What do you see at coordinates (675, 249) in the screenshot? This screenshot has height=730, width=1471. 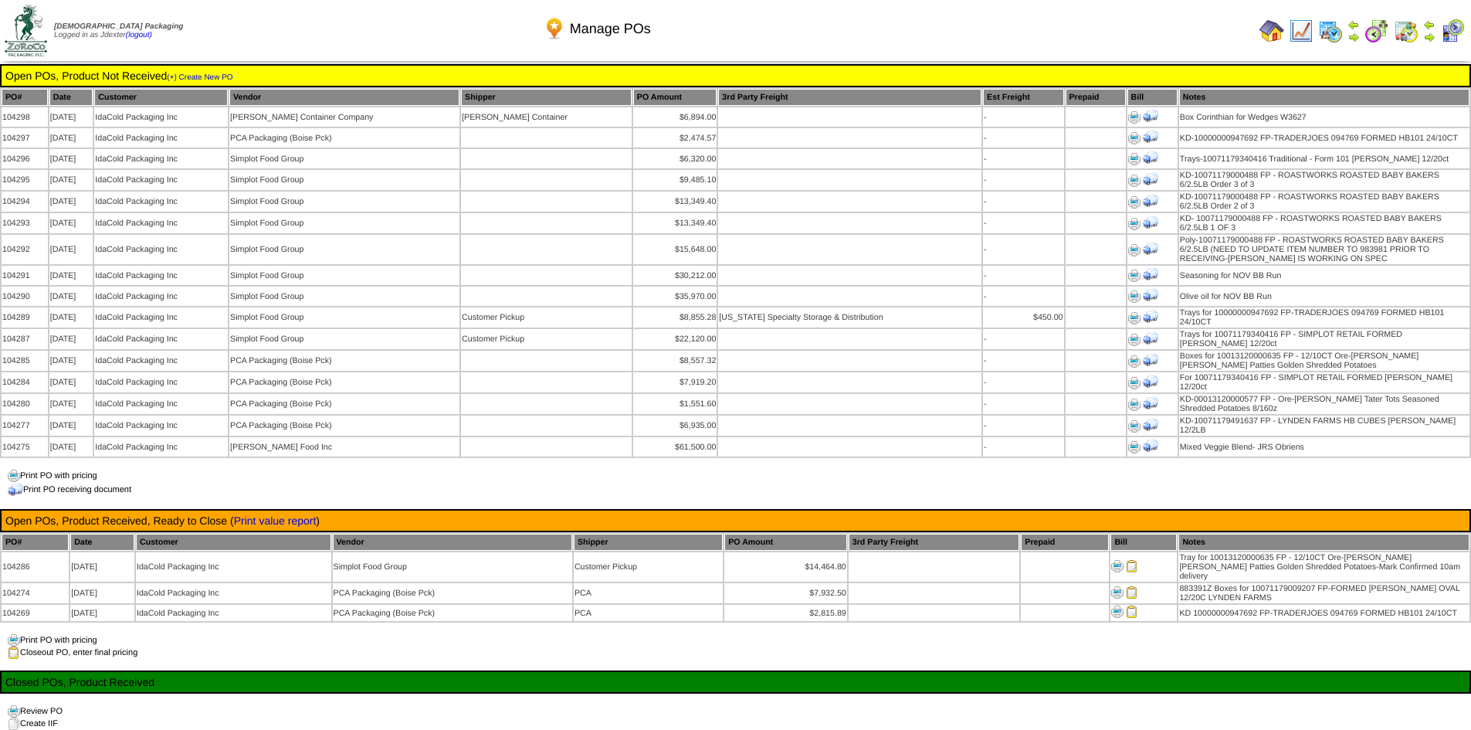 I see `div: $15,648.00` at bounding box center [675, 249].